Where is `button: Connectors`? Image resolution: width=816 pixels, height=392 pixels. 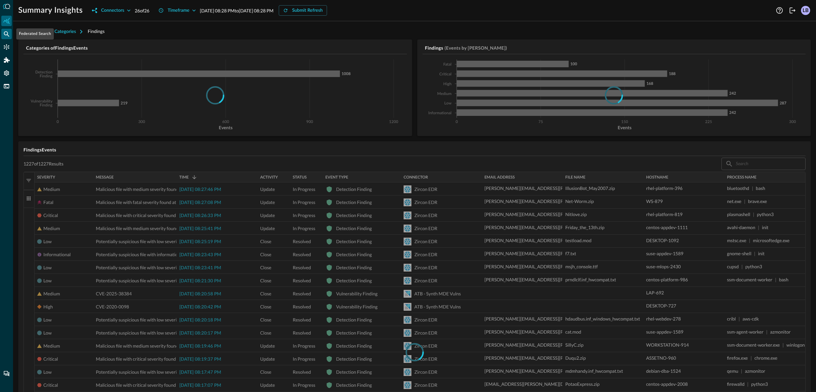 button: Connectors is located at coordinates (111, 10).